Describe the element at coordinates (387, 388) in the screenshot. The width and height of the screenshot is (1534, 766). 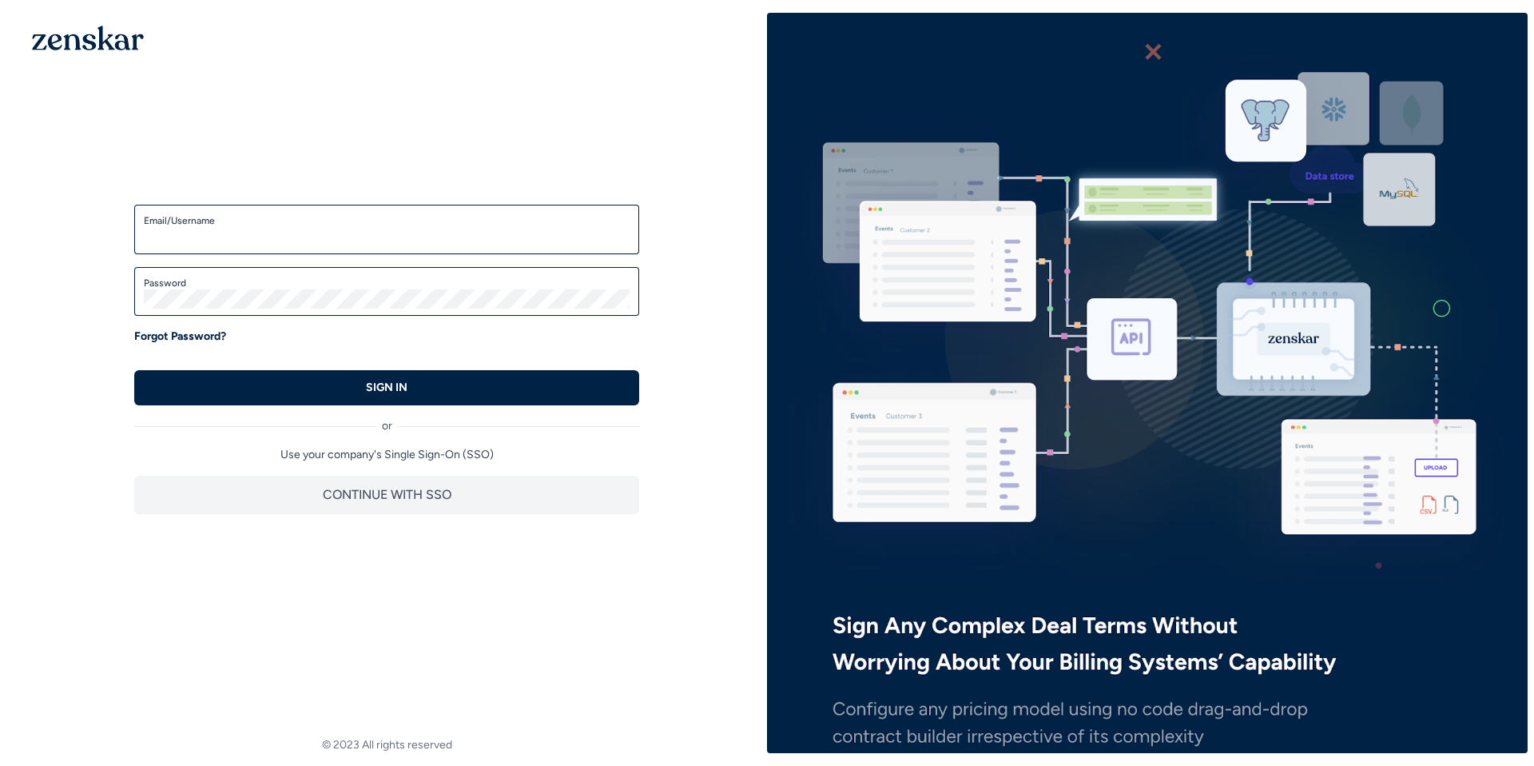
I see `p: SIGN IN` at that location.